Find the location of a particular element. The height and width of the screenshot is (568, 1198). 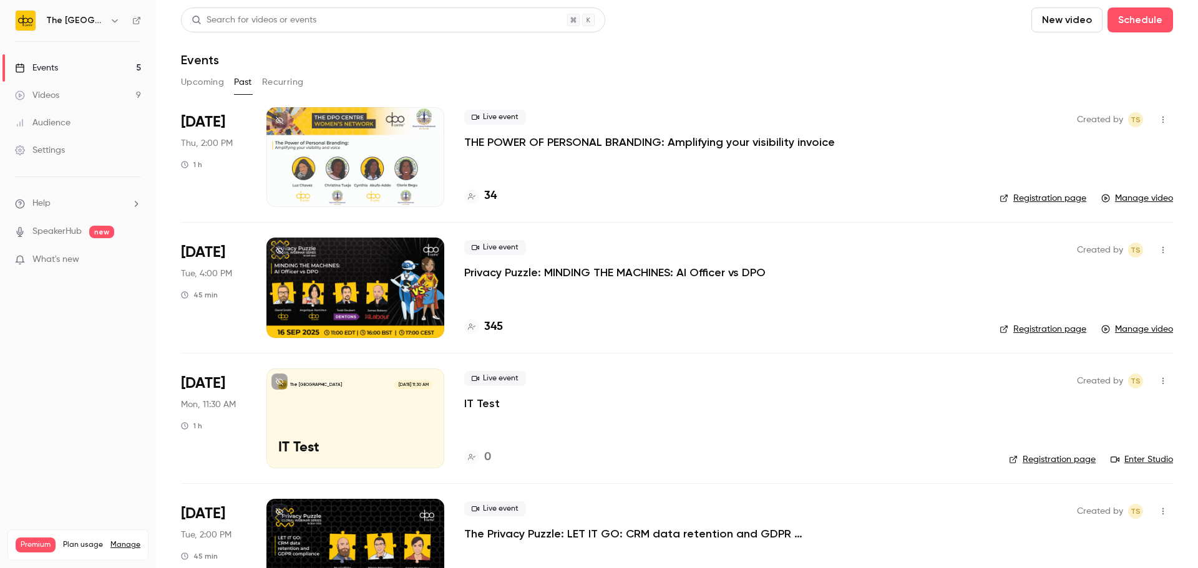

div: Settings is located at coordinates (40, 150).